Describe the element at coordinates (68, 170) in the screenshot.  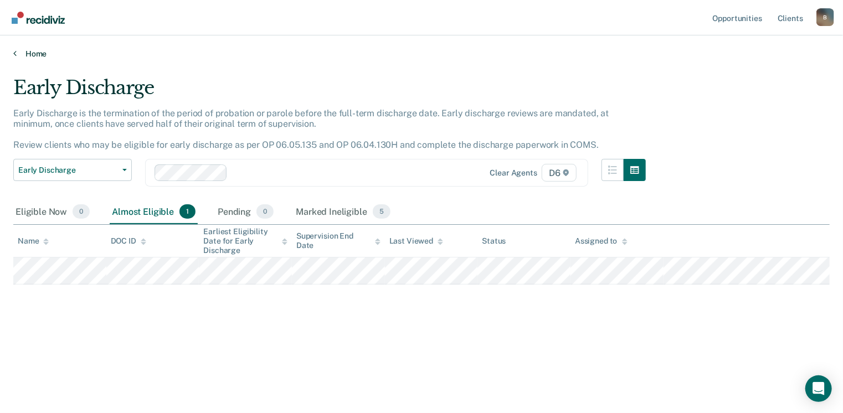
I see `span: Early Discharge` at that location.